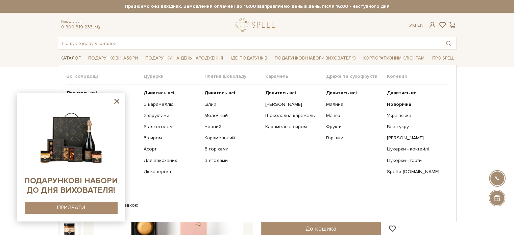 The height and width of the screenshot is (235, 514). What do you see at coordinates (257, 6) in the screenshot?
I see `strong: Працюємо без вихідних. Замовлення оплачені до 16:00 відправляємо день в день, після 16:00 - насту...` at bounding box center [257, 6].